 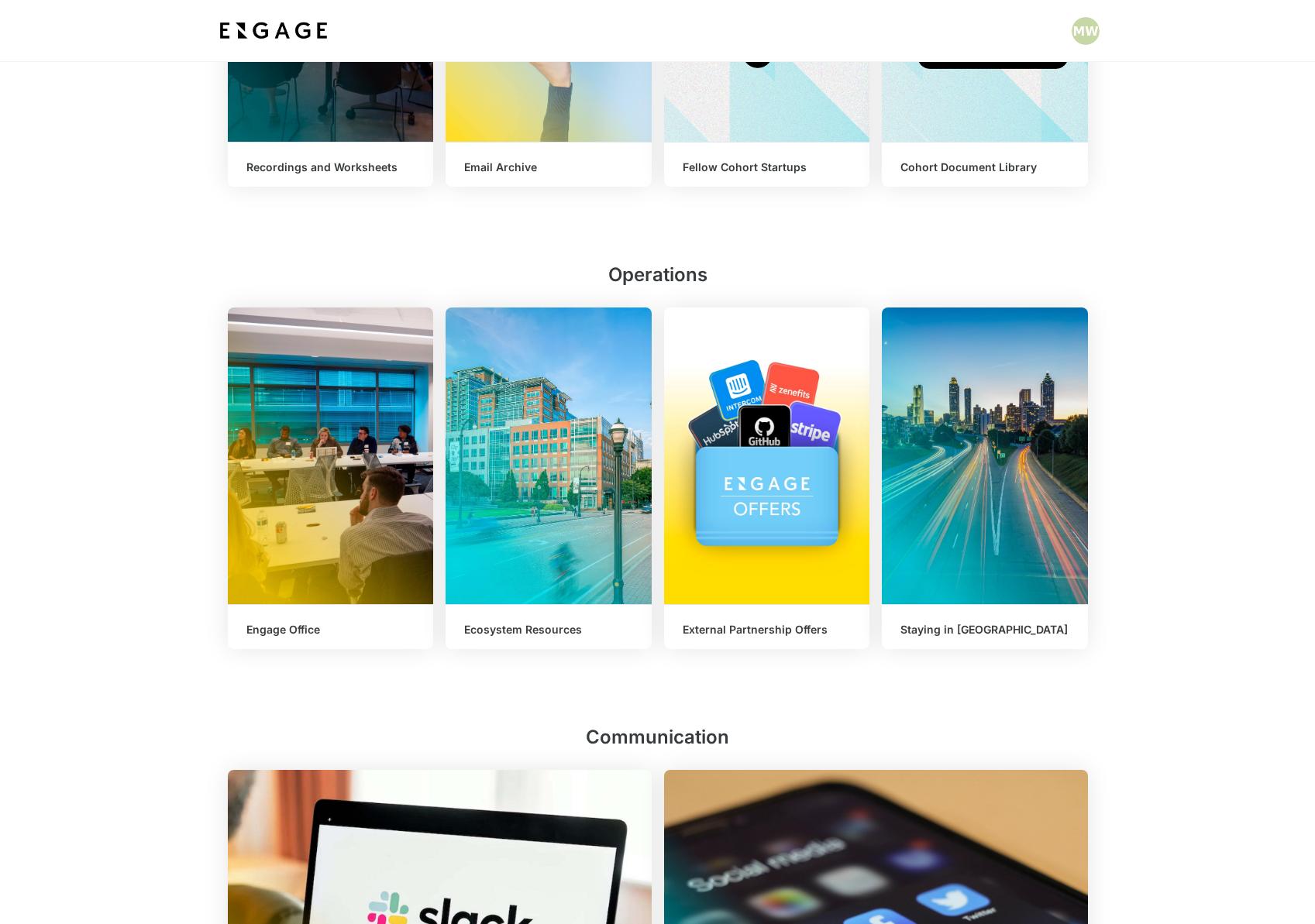 I want to click on button: Open profile menu, so click(x=1085, y=31).